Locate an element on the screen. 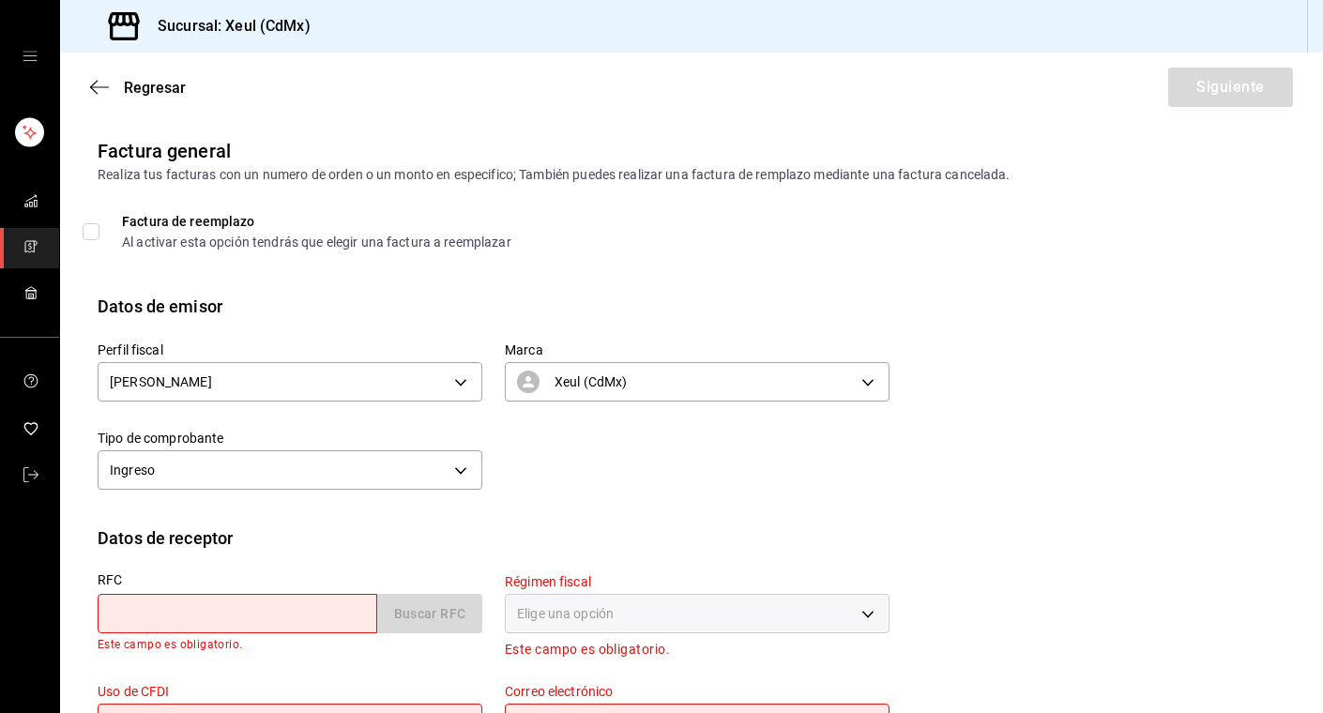 This screenshot has height=713, width=1323. button: open drawer is located at coordinates (30, 56).